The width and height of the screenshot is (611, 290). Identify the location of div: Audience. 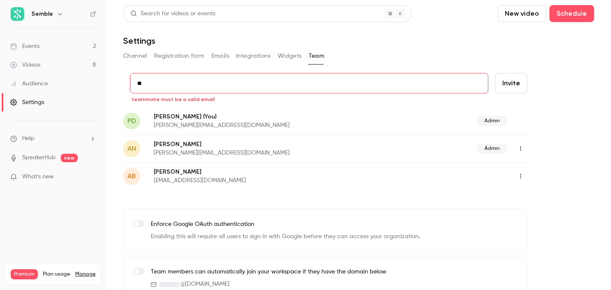
(29, 84).